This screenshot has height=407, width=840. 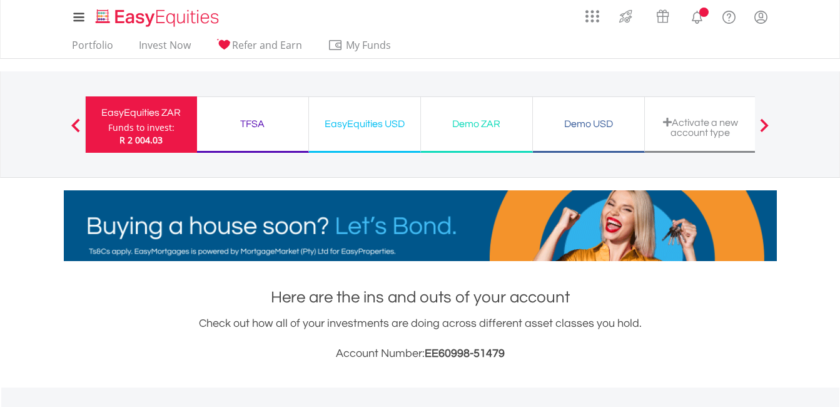 I want to click on img: EasyMortage Promotion Banner, so click(x=420, y=225).